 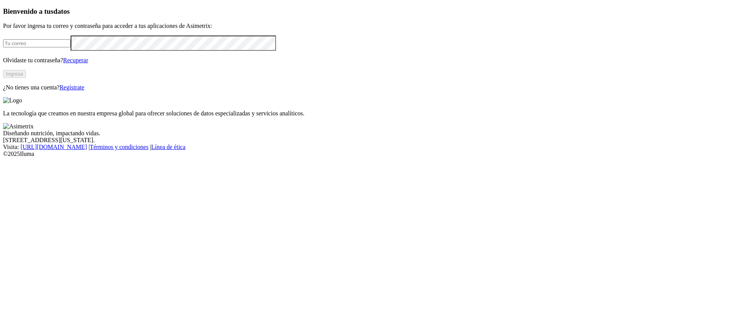 What do you see at coordinates (37, 43) in the screenshot?
I see `input: Tu correo` at bounding box center [37, 43].